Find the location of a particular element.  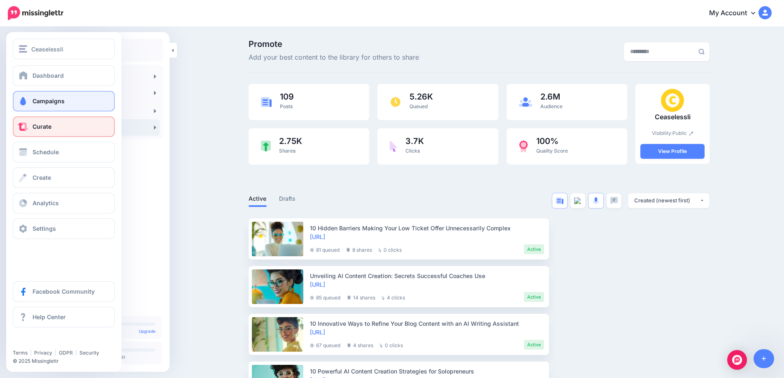

img: pointer-purple.png is located at coordinates (393, 146).